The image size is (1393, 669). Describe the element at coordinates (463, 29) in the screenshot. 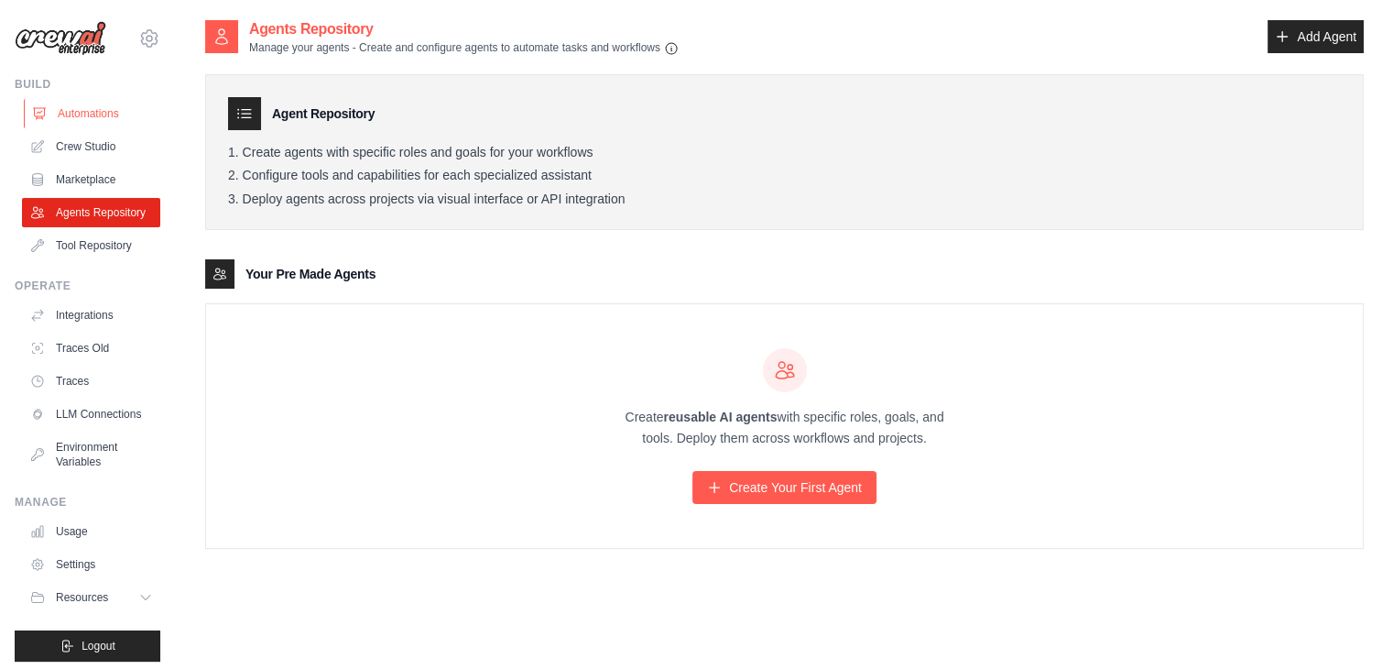

I see `h2: Agents Repository` at that location.